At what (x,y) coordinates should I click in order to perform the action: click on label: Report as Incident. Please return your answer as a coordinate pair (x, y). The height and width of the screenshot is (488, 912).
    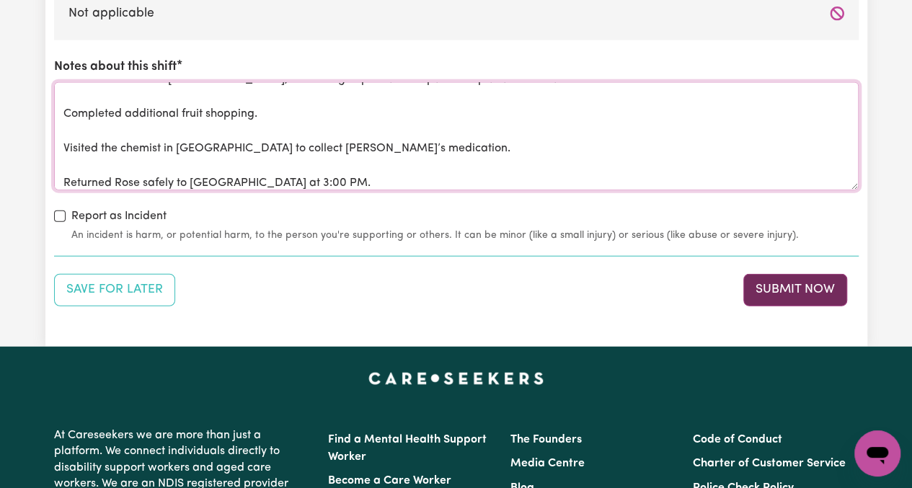
    Looking at the image, I should click on (119, 216).